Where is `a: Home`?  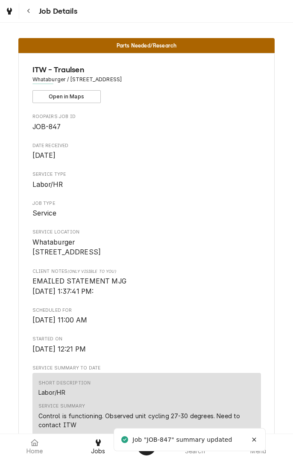 a: Home is located at coordinates (35, 446).